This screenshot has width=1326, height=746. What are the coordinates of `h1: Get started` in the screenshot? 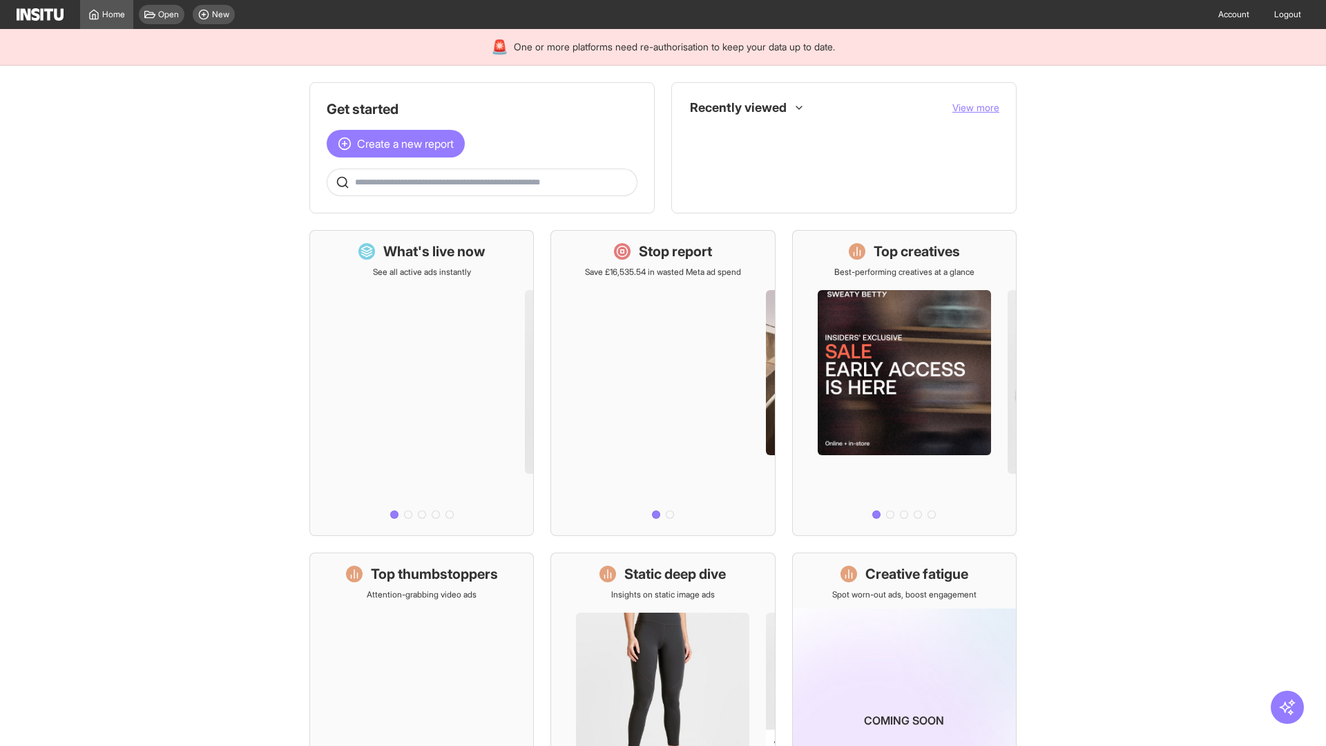 It's located at (482, 109).